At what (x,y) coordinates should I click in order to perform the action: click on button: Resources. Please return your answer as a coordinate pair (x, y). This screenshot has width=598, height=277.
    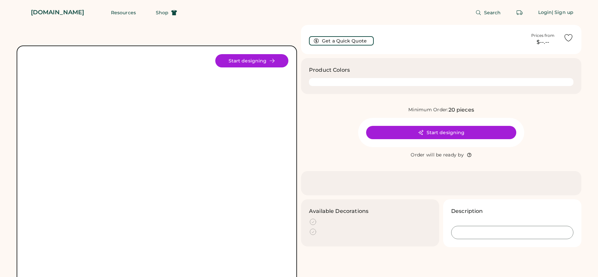
    Looking at the image, I should click on (123, 13).